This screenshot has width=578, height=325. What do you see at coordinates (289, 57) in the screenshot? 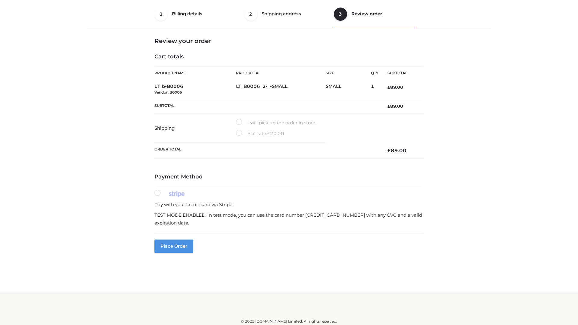
I see `h4: Cart totals` at bounding box center [289, 57].